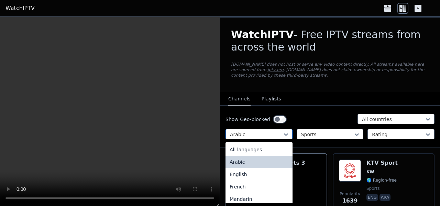 This screenshot has width=440, height=206. I want to click on span: 🌎 Region-free, so click(381, 180).